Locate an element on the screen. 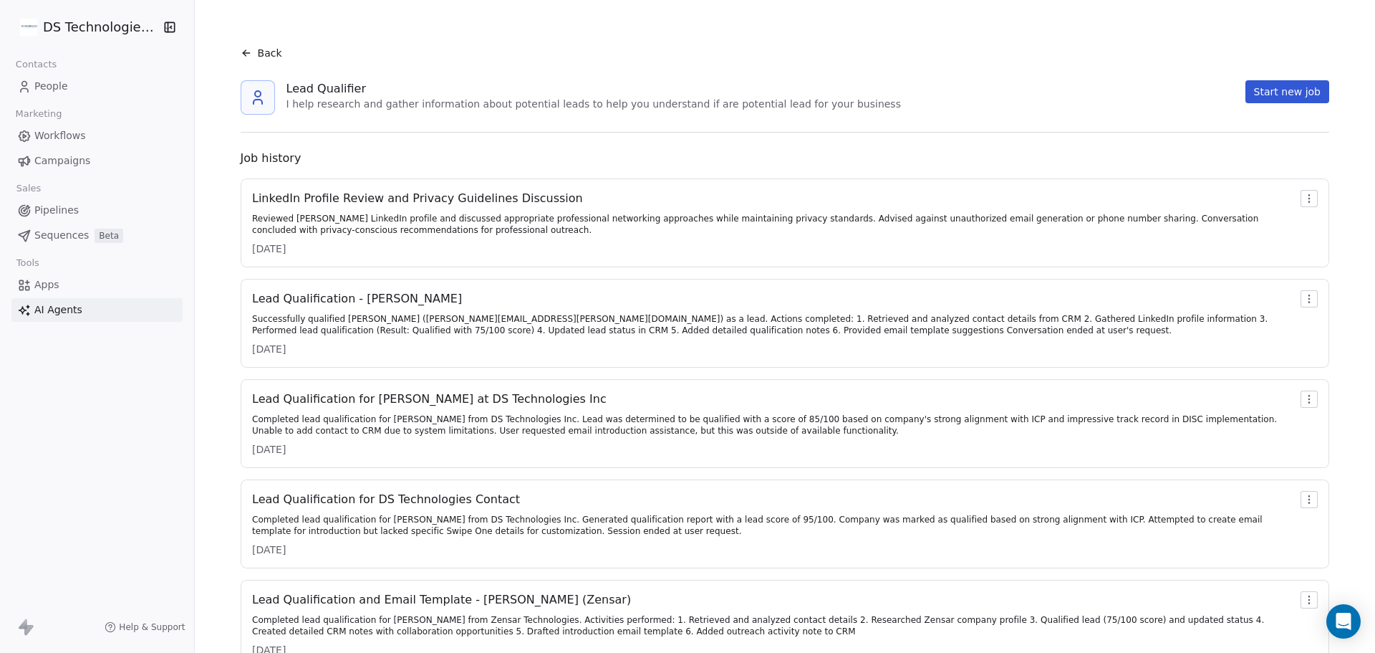 This screenshot has height=653, width=1375. span: People is located at coordinates (51, 86).